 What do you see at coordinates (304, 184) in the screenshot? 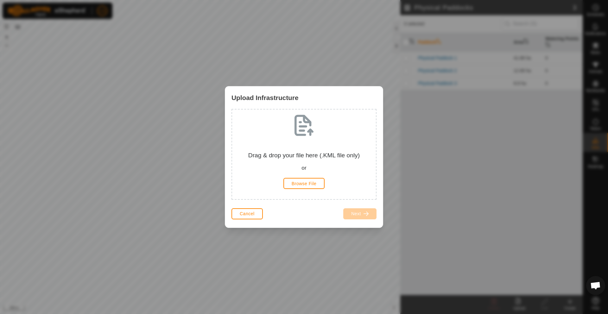
I see `span: Browse File` at bounding box center [304, 184].